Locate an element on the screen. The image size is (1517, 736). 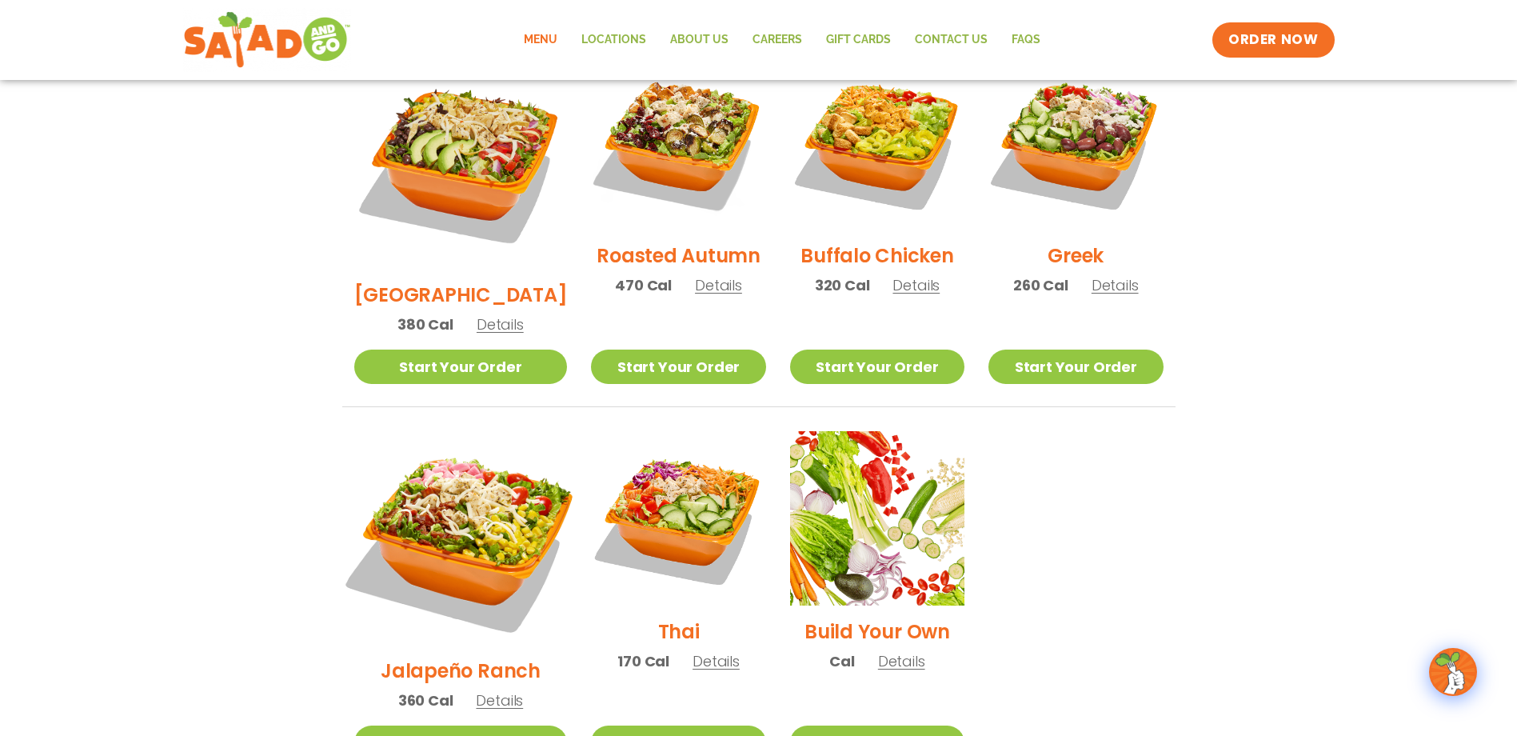
h2: Buffalo Chicken is located at coordinates (877, 255).